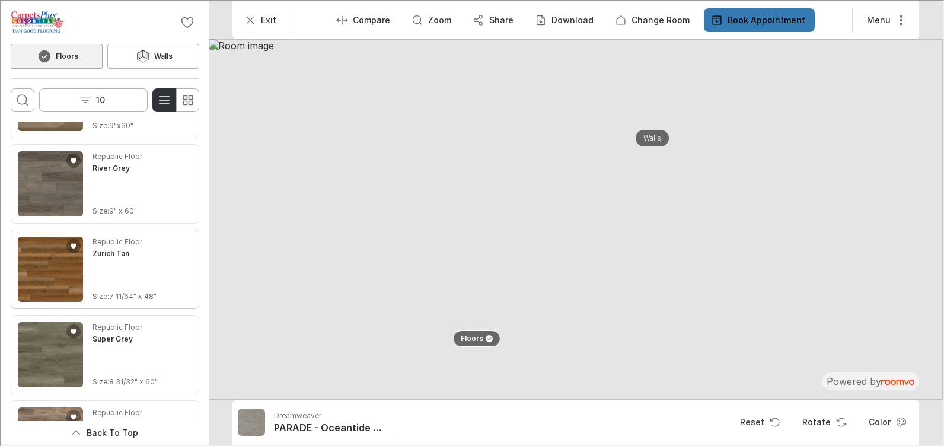  Describe the element at coordinates (884, 19) in the screenshot. I see `button: More actions` at that location.